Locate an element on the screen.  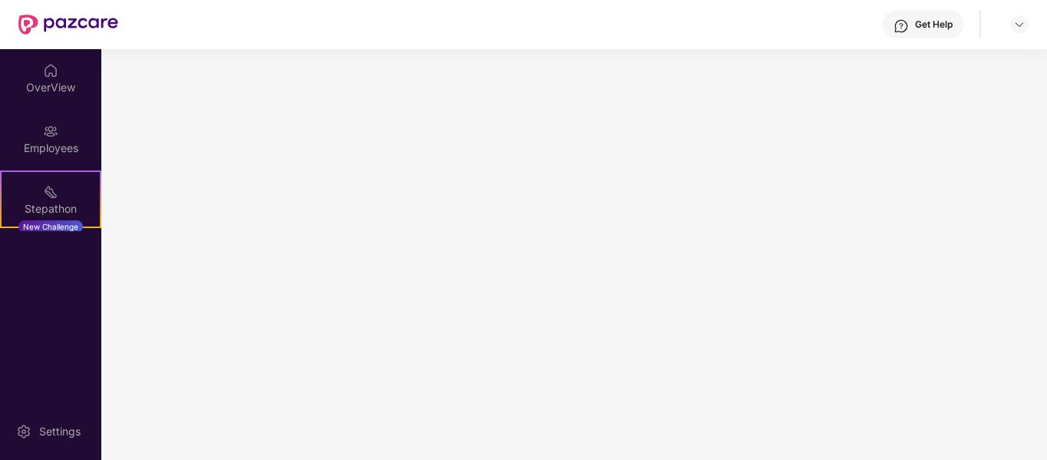
img: svg+xml;base64,PHN2ZyB4bWxucz0iaHR0cDovL3d3dy53My5vcmcvMjAwMC9zdmciIHdpZHRoPSIyMSIgaGVpZ2h0PSIyMC... is located at coordinates (51, 192).